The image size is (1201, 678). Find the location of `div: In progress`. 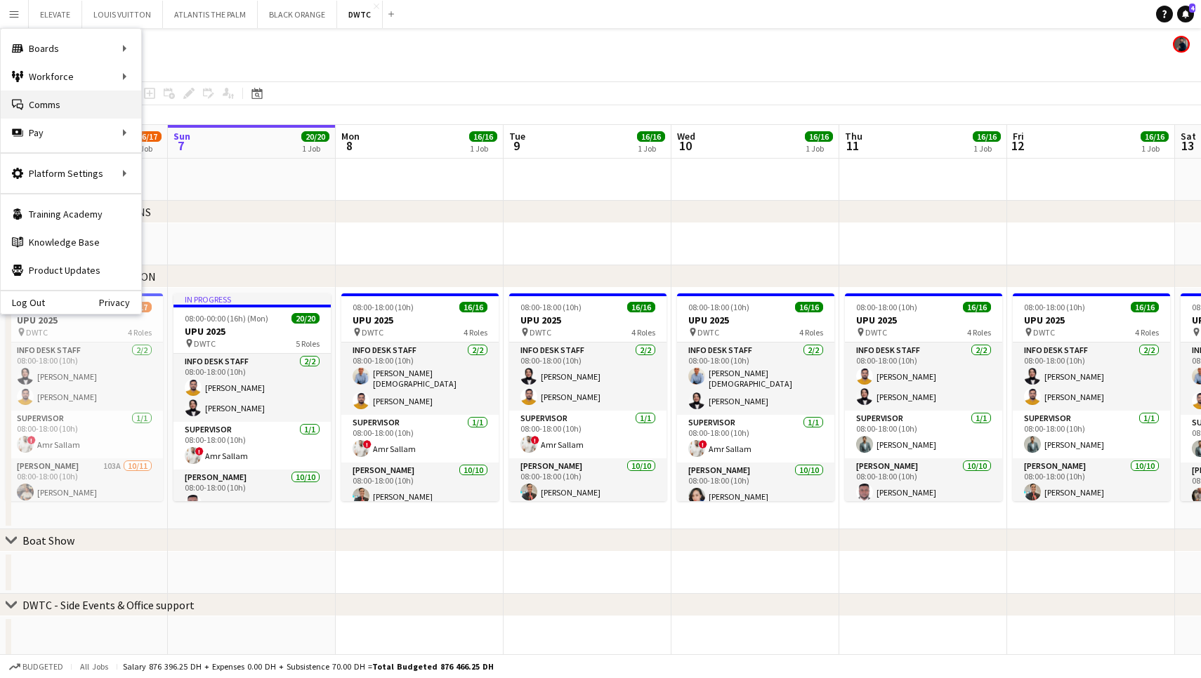

div: In progress is located at coordinates (252, 299).